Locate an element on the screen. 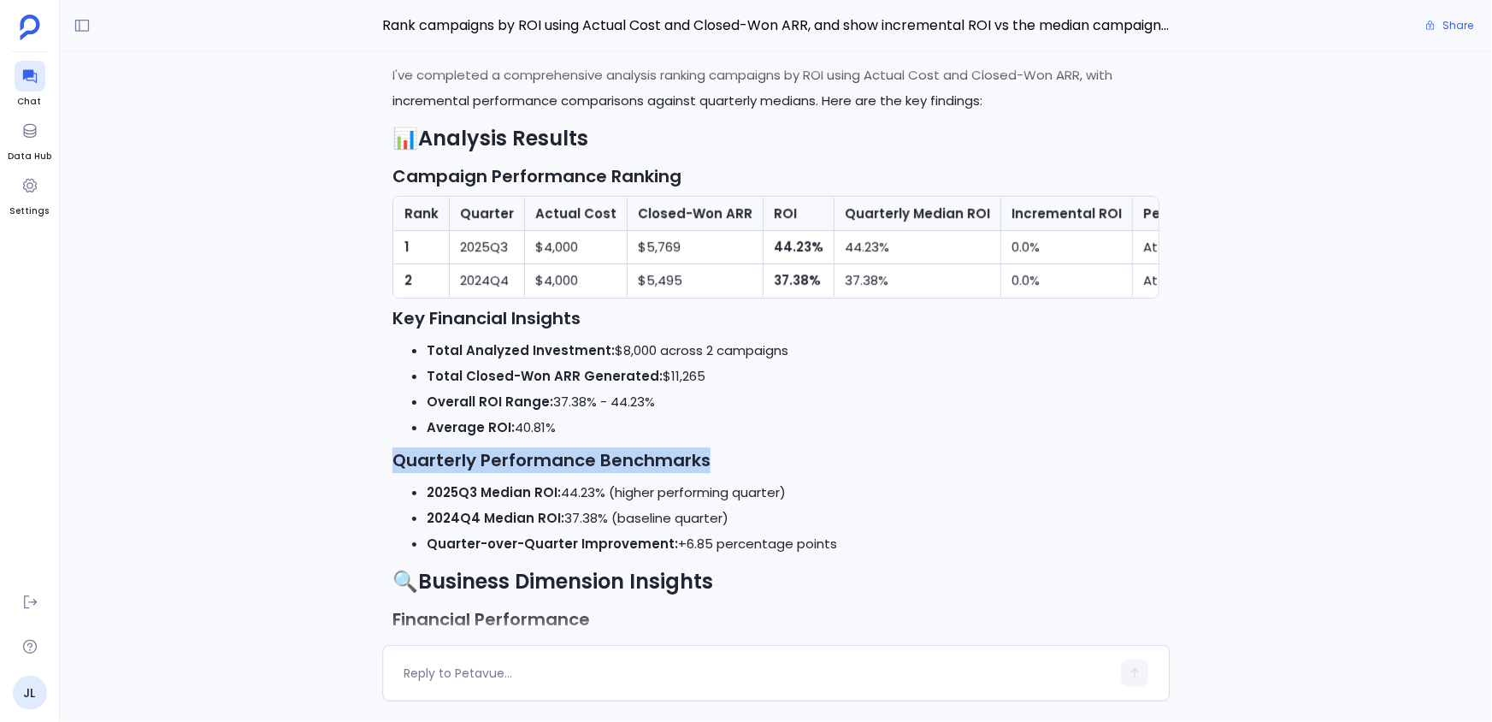 This screenshot has width=1492, height=722. span: Share is located at coordinates (1458, 26).